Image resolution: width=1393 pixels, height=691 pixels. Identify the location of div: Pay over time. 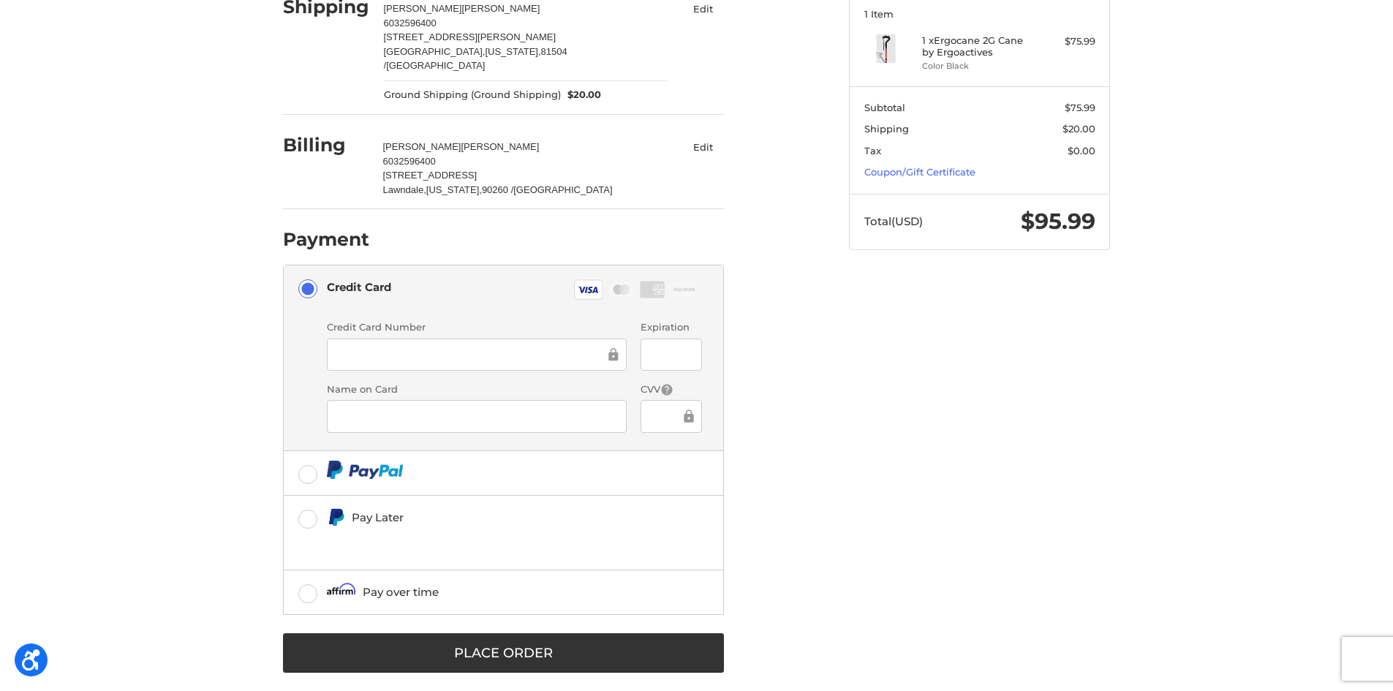
(401, 592).